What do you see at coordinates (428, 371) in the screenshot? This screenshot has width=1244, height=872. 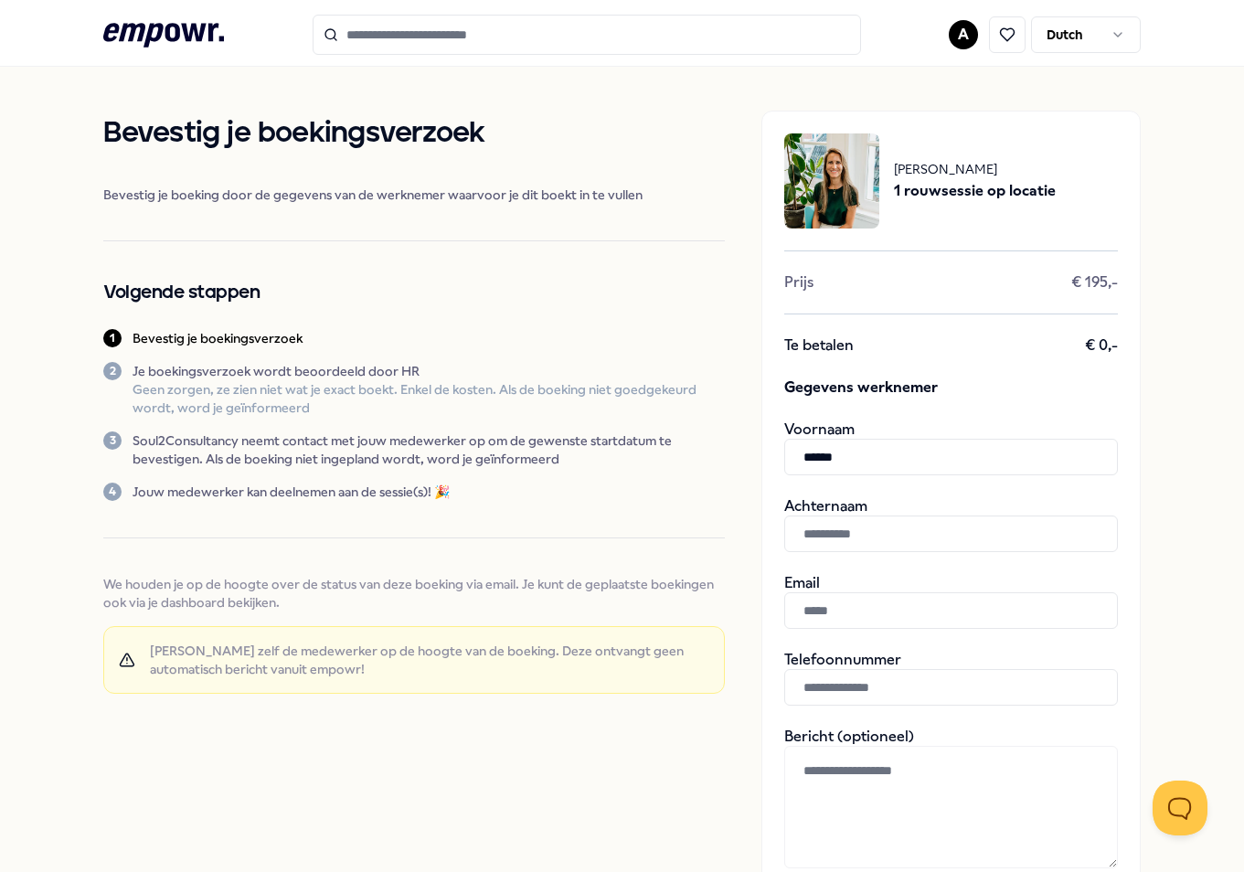 I see `p: Je boekingsverzoek wordt beoordeeld door HR` at bounding box center [428, 371].